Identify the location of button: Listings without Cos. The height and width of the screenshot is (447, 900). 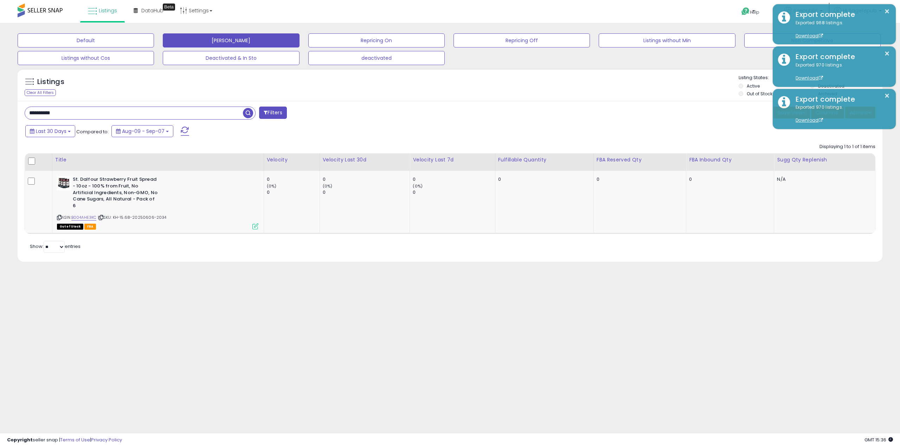
(86, 58).